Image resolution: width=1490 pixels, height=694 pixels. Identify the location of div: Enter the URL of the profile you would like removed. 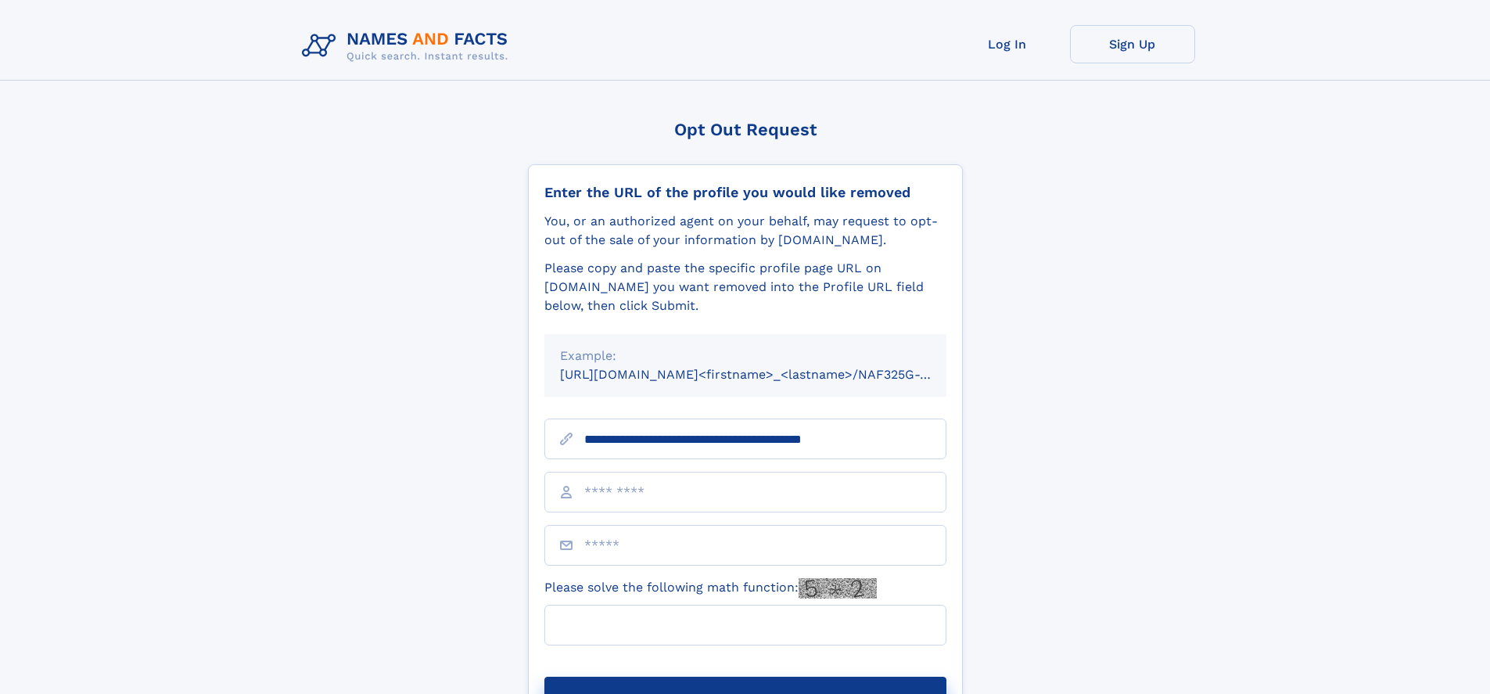
(746, 192).